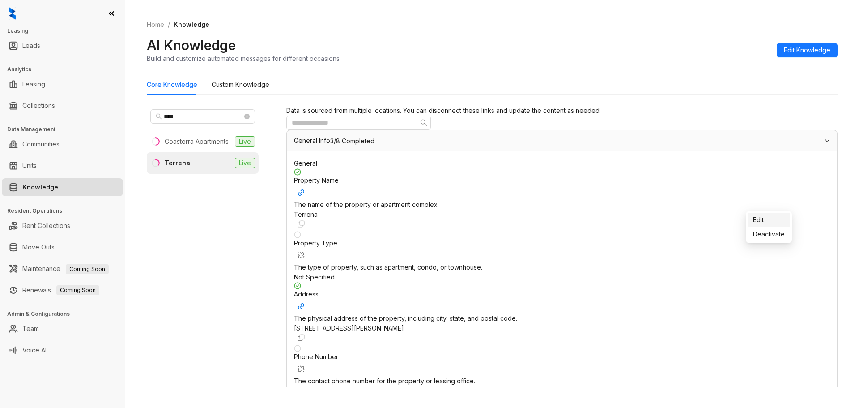  What do you see at coordinates (312, 140) in the screenshot?
I see `span: General Info` at bounding box center [312, 140].